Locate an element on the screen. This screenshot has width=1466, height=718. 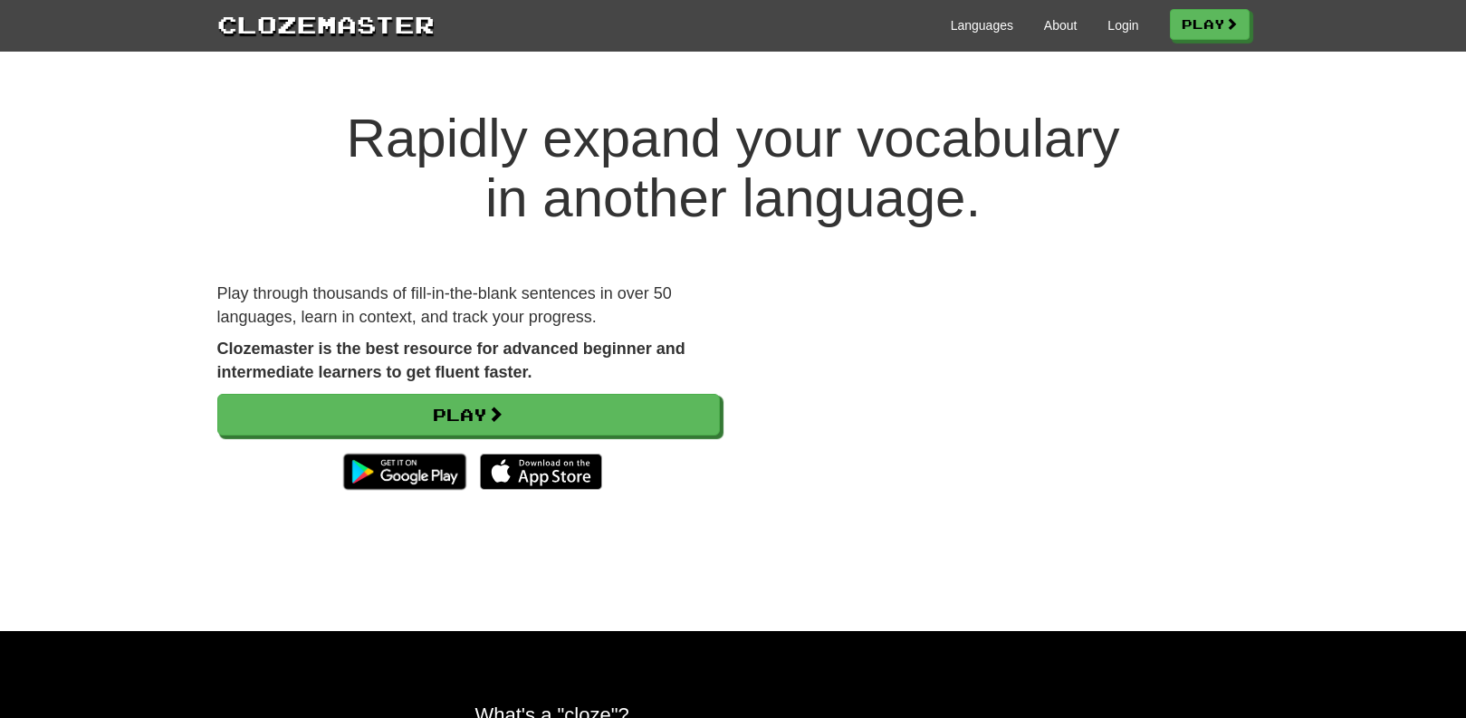
a: Languages is located at coordinates (982, 25).